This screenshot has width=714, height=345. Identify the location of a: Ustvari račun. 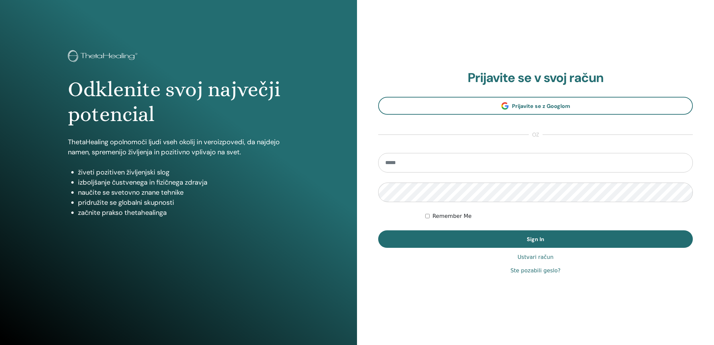
(536, 257).